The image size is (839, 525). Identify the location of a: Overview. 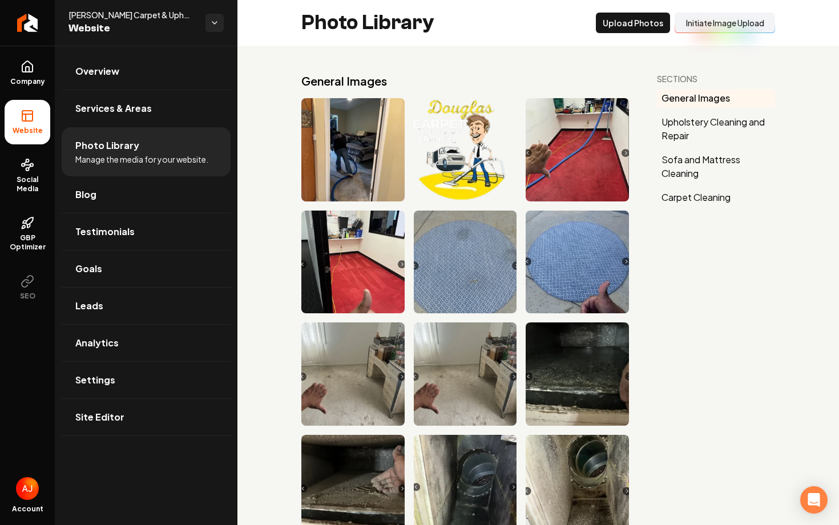
(146, 71).